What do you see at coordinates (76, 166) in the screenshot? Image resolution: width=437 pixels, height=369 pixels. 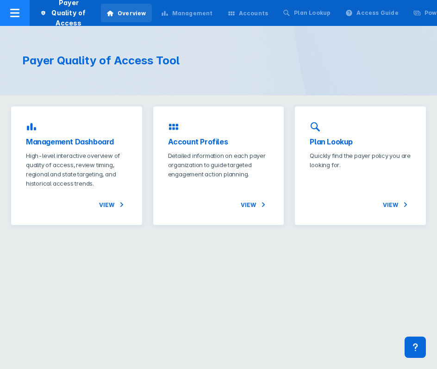 I see `a: Management DashboardHigh-level interactive overview of quality of access, review timing, regional...` at bounding box center [76, 166].